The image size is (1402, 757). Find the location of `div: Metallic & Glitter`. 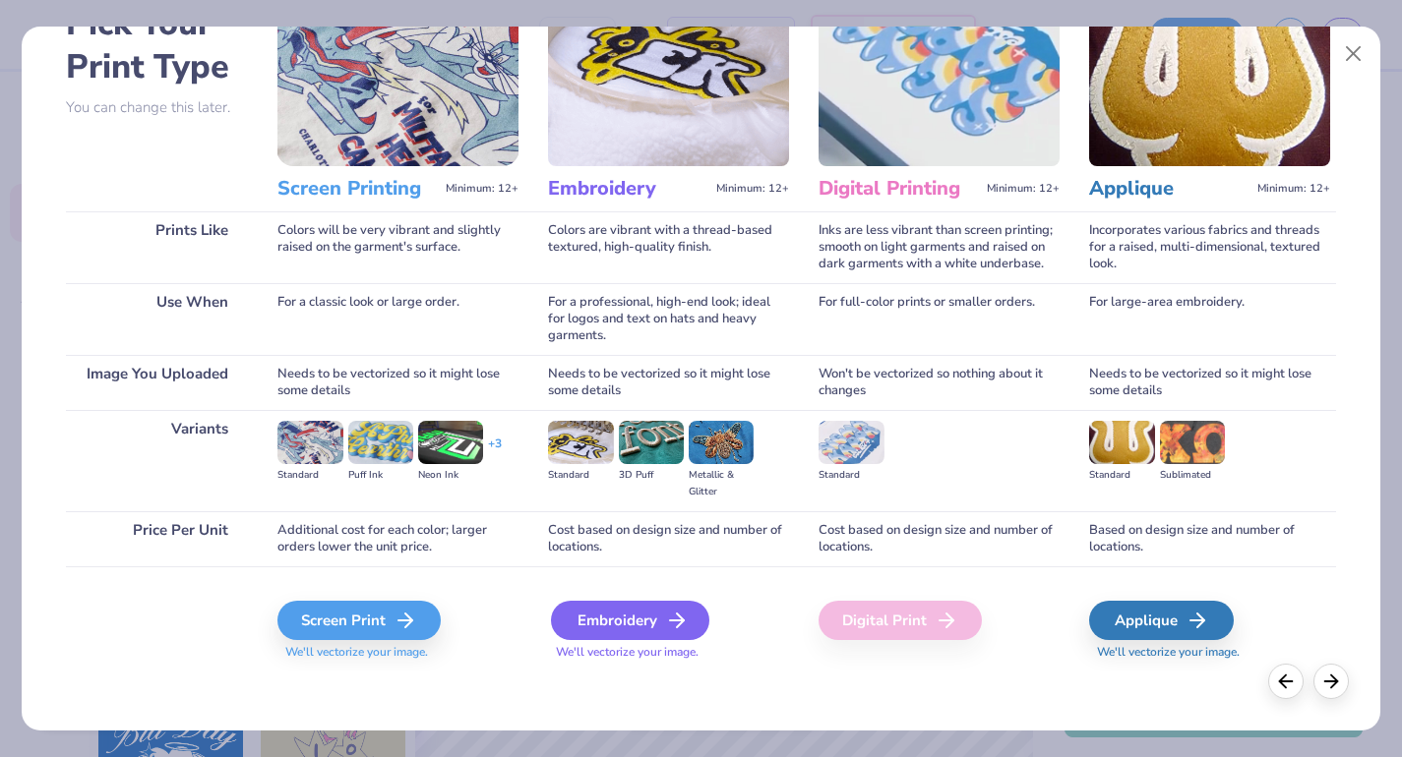

div: Metallic & Glitter is located at coordinates (721, 484).